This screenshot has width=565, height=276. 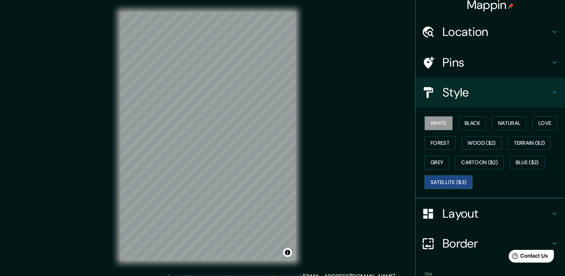 I want to click on button: Grey, so click(x=437, y=162).